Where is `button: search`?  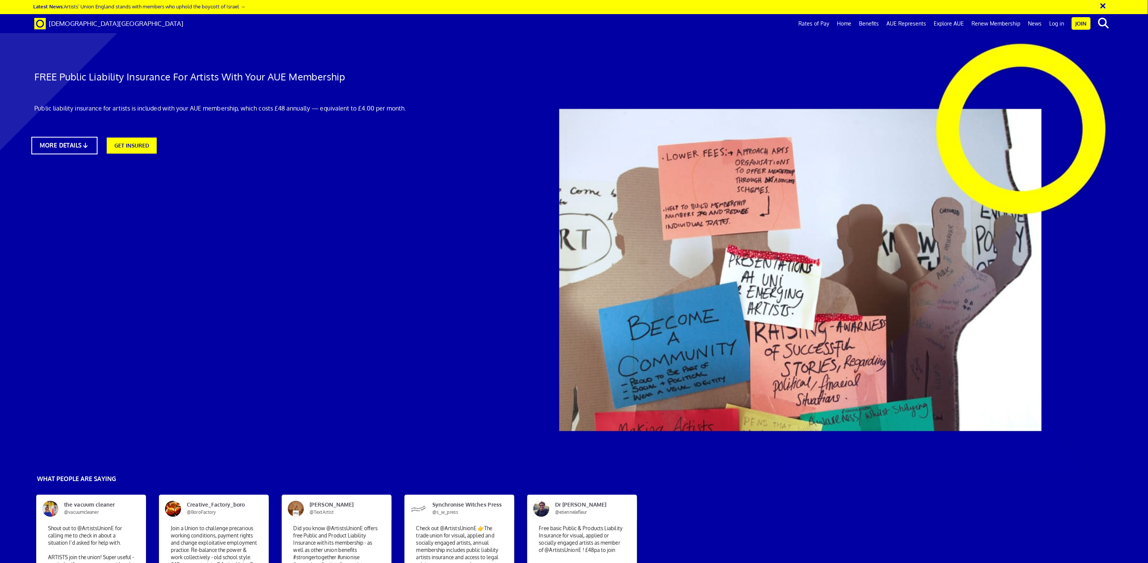 button: search is located at coordinates (1104, 23).